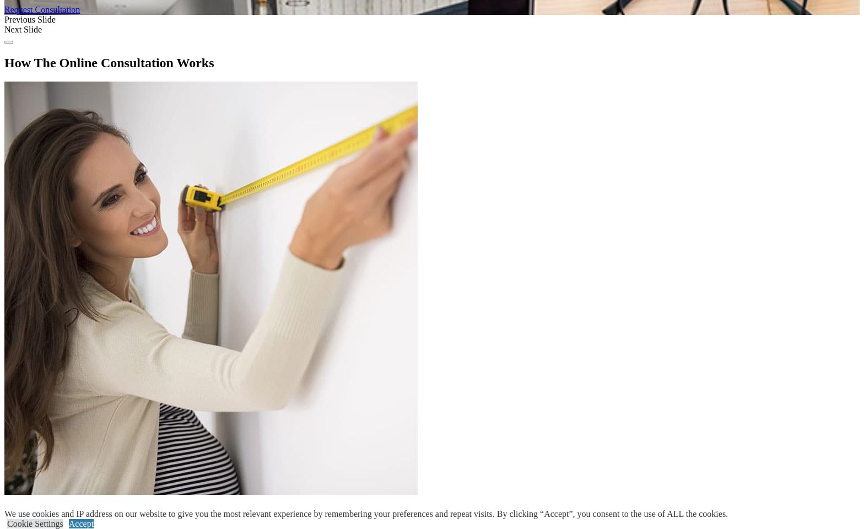  Describe the element at coordinates (9, 42) in the screenshot. I see `button: Click here to pause slide show` at that location.